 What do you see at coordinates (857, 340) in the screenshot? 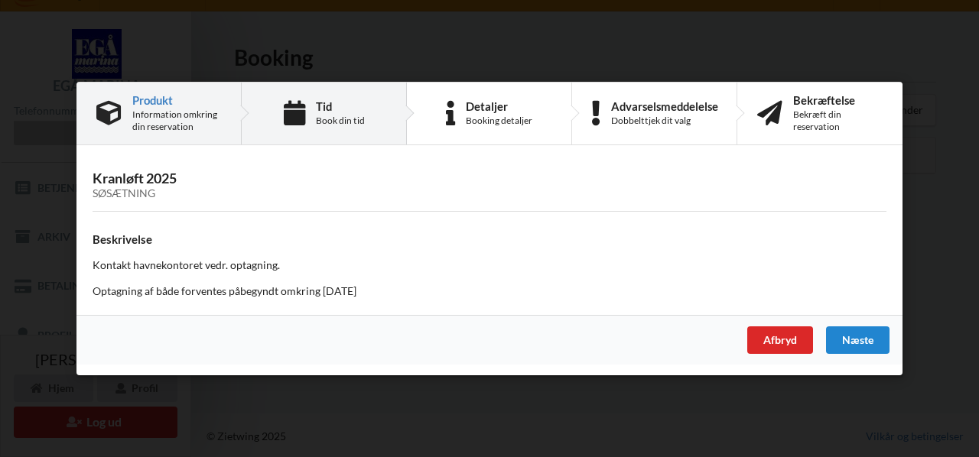
I see `div: Næste` at bounding box center [857, 340].